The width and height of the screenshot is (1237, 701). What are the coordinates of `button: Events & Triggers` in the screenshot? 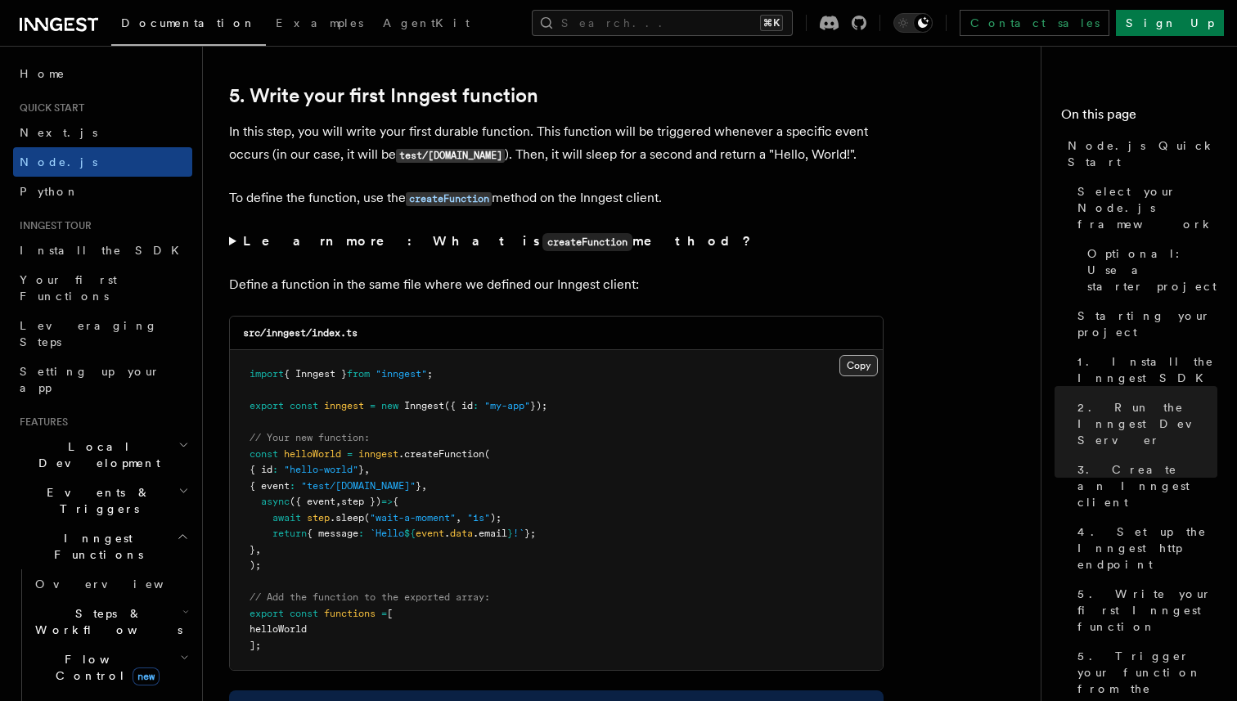 It's located at (102, 501).